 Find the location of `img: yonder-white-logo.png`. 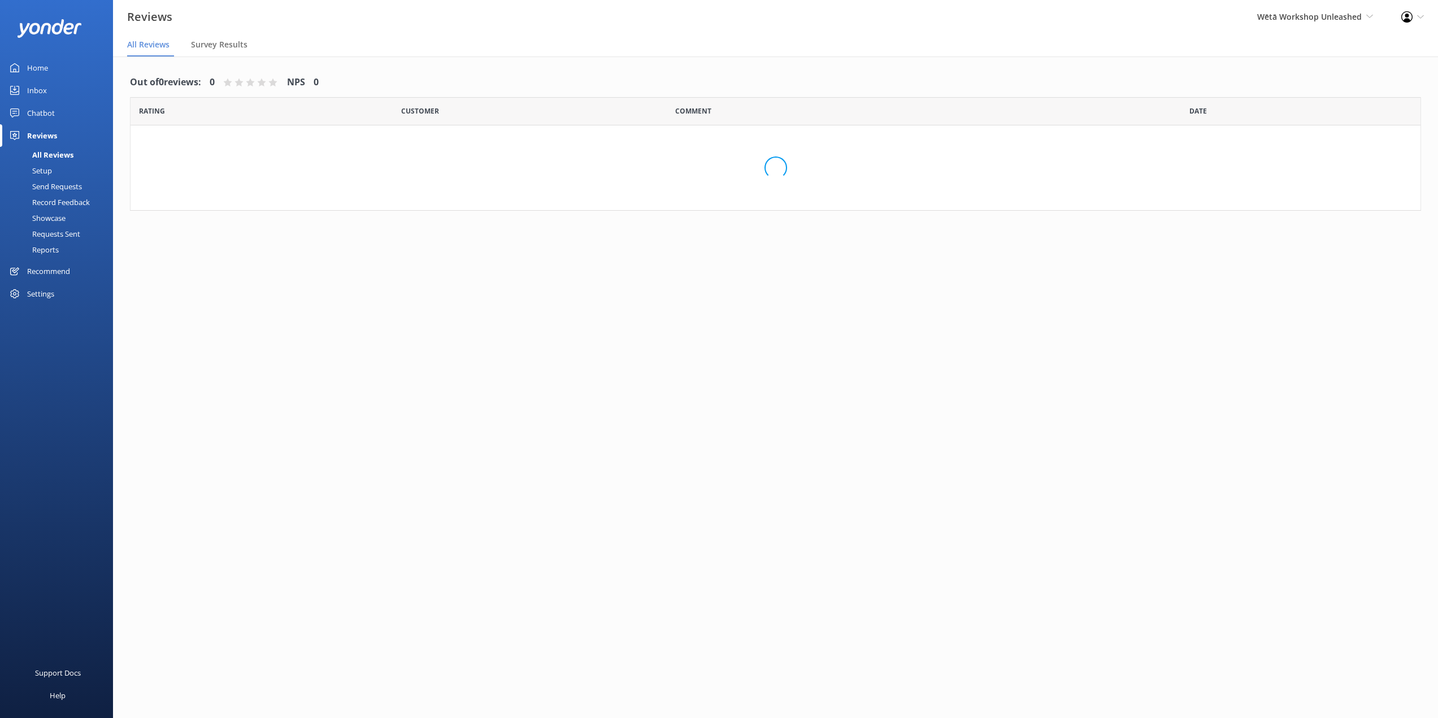

img: yonder-white-logo.png is located at coordinates (49, 28).